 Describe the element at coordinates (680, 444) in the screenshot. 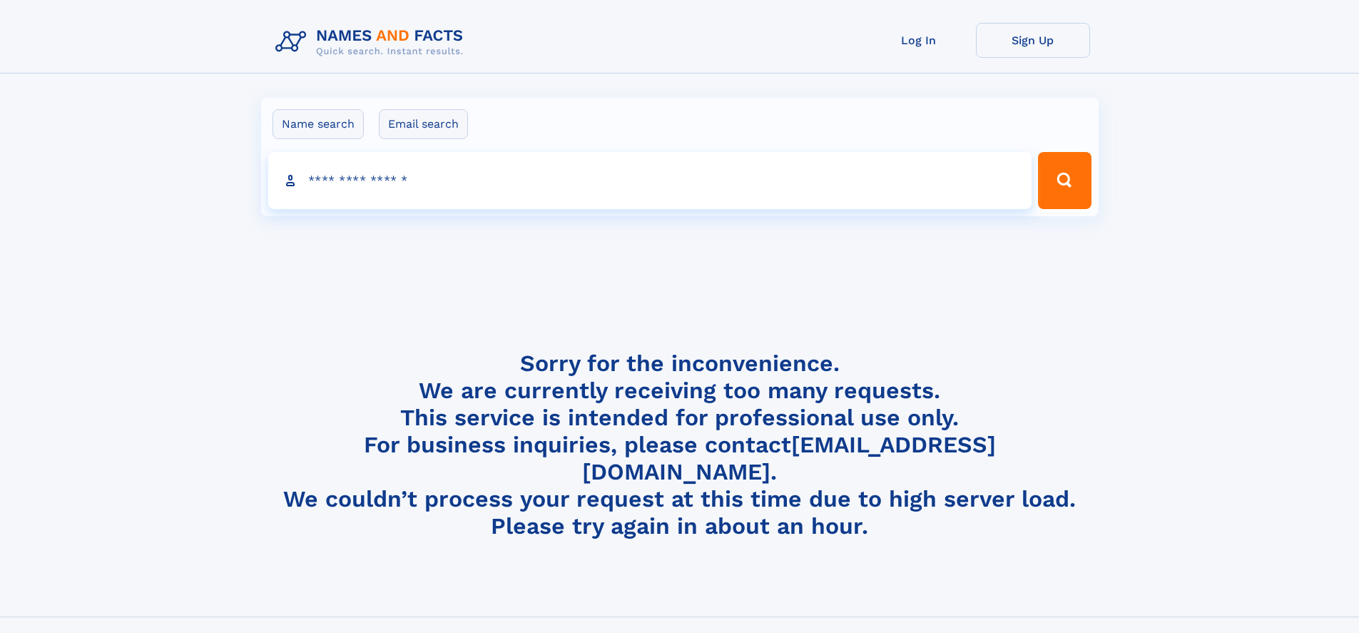

I see `h4: Sorry for the inconvenience. We are currently receiving too many requests. This service is intend...` at that location.